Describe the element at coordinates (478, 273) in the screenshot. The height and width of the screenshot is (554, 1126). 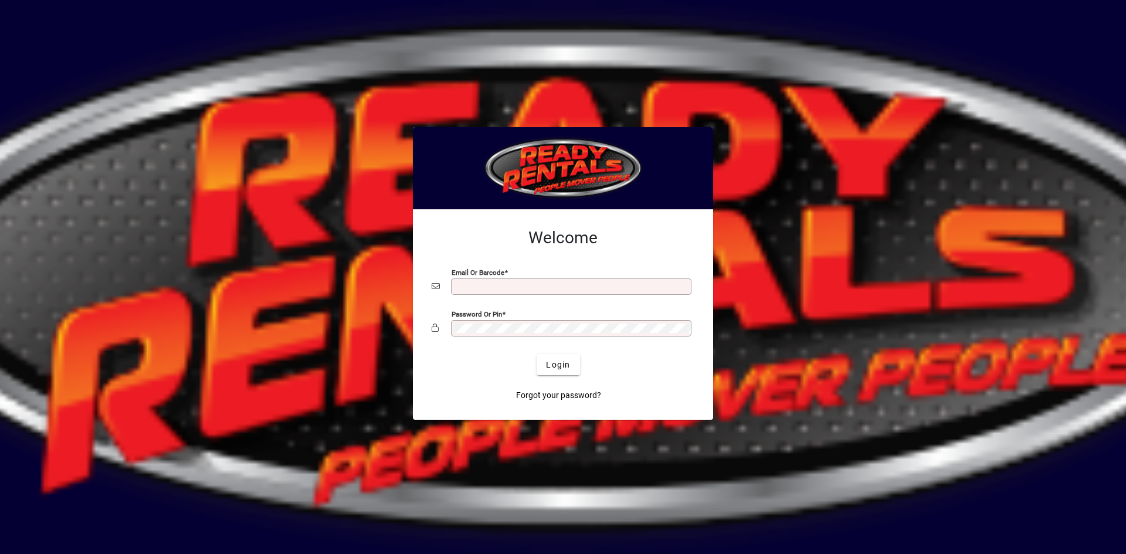
I see `mat-label: Email or Barcode` at that location.